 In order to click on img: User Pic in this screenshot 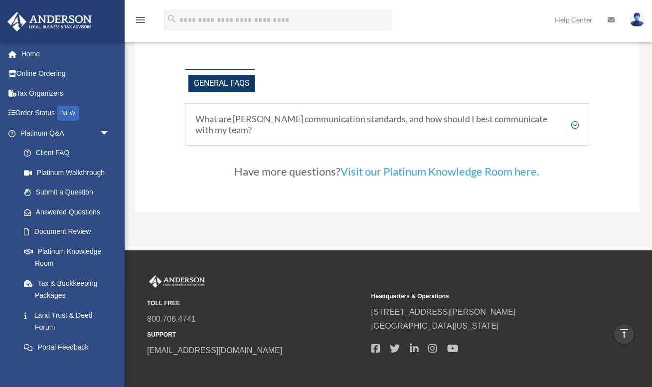, I will do `click(638, 19)`.